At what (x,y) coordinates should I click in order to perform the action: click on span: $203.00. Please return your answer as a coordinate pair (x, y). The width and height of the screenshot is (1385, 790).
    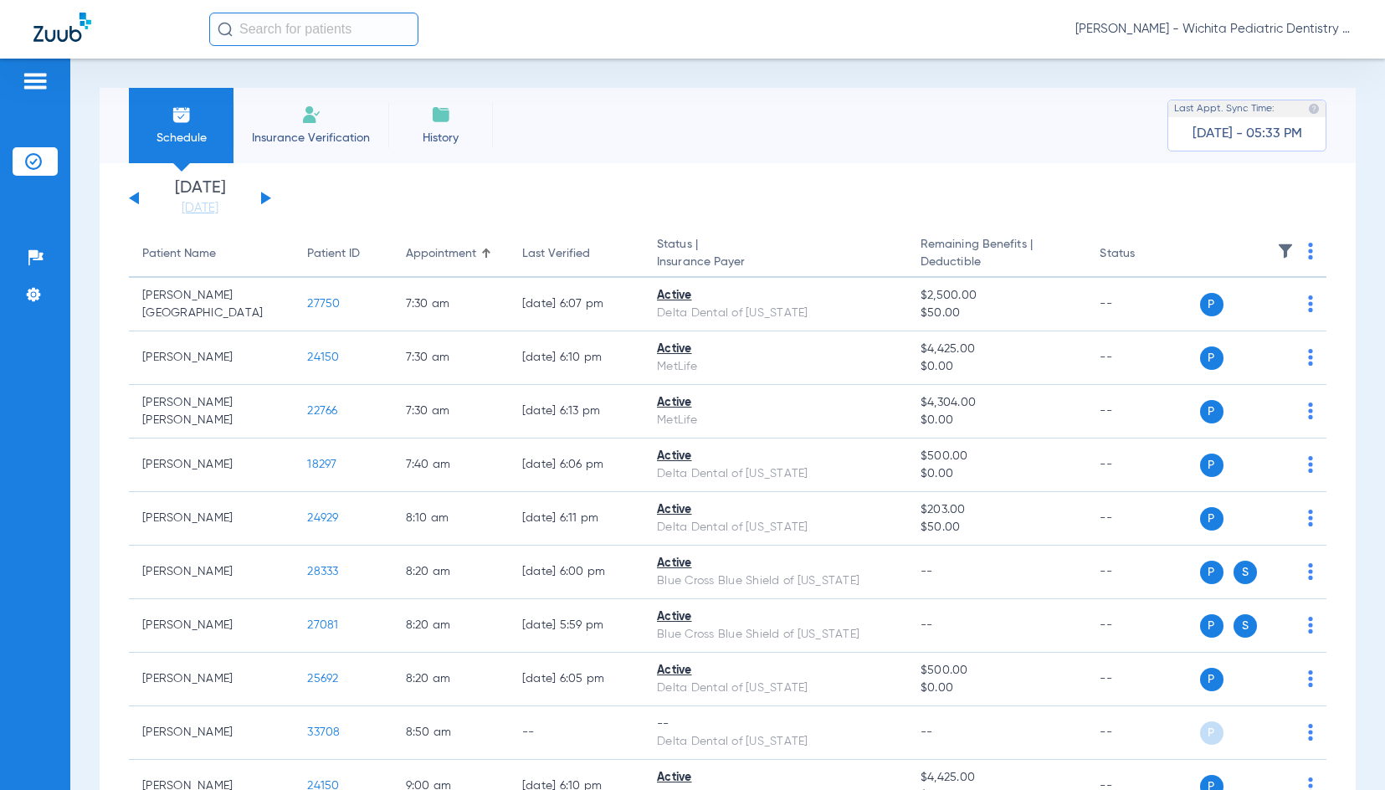
    Looking at the image, I should click on (997, 510).